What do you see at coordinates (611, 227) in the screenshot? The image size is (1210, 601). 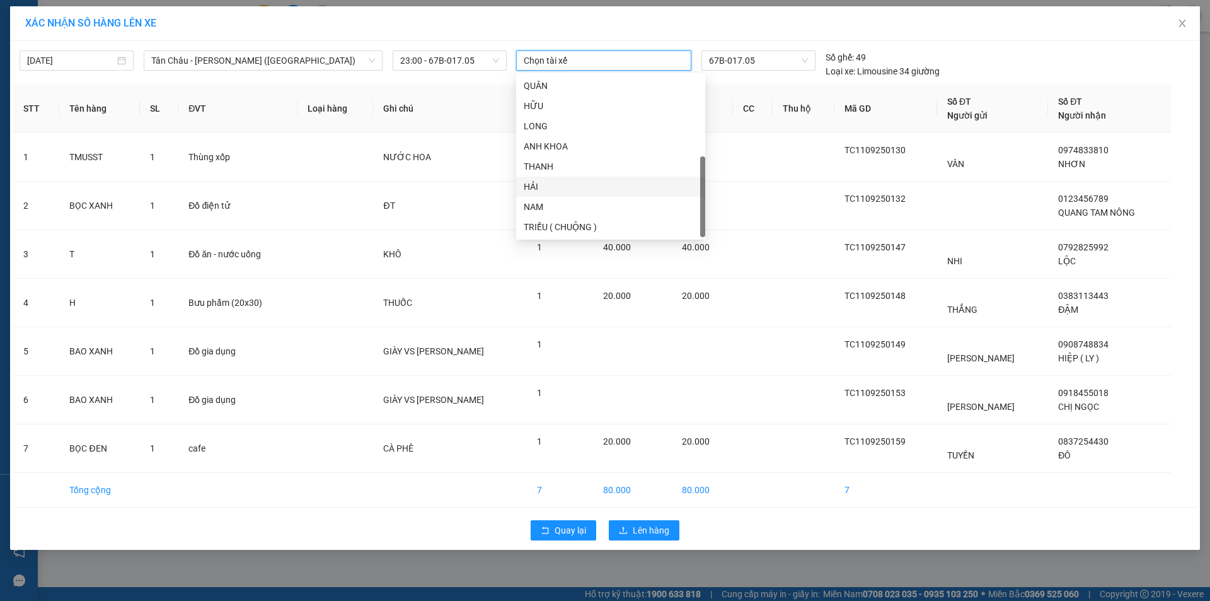 I see `div: TRIỀU ( CHUỘNG )` at bounding box center [611, 227].